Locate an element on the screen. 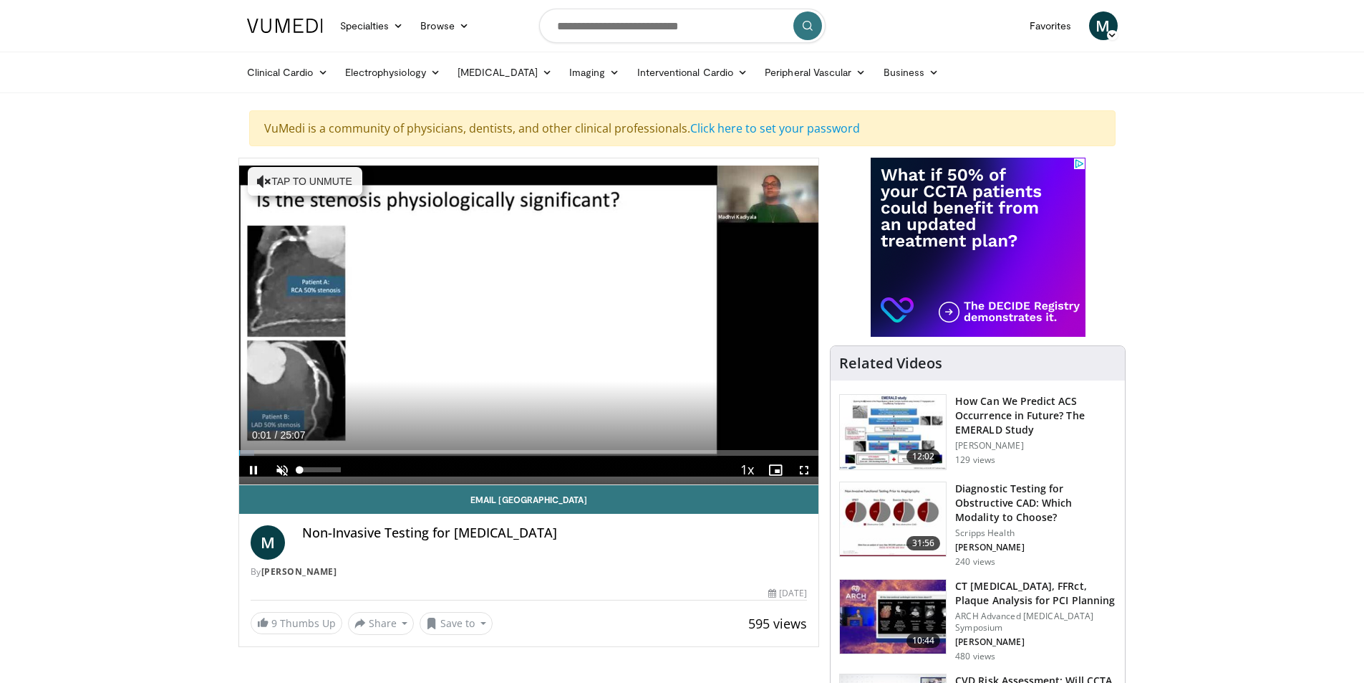 The width and height of the screenshot is (1364, 683). span: 595 views is located at coordinates (778, 623).